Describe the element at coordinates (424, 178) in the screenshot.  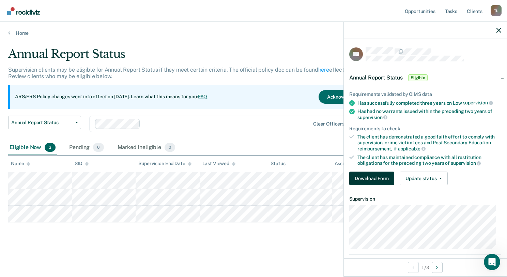
I see `button: Update status` at that location.